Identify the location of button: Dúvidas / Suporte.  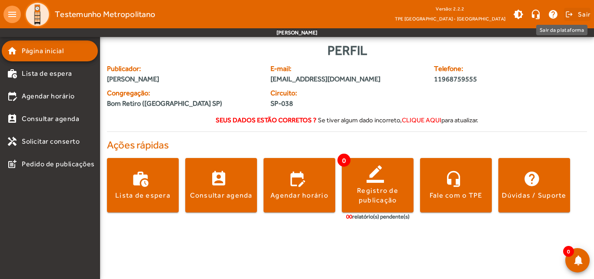
(534, 185).